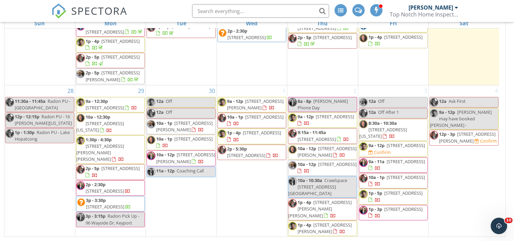 The image size is (514, 241). What do you see at coordinates (25, 132) in the screenshot?
I see `span: 1p - 1:30p` at bounding box center [25, 132].